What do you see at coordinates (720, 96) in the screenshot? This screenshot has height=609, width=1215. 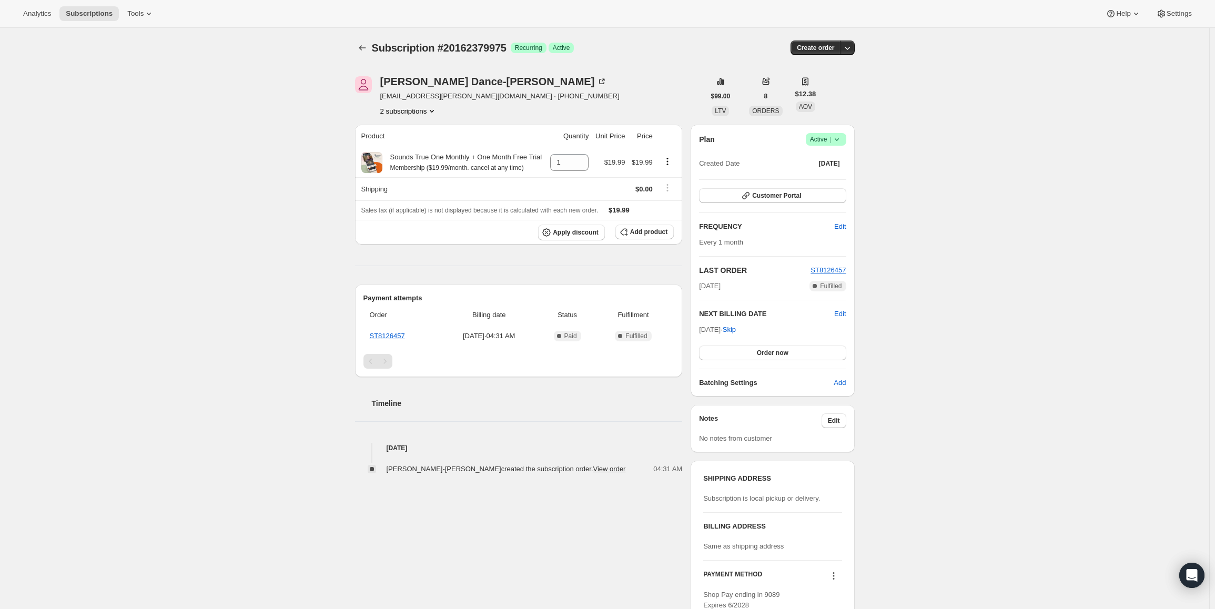 I see `span: $99.00` at bounding box center [720, 96].